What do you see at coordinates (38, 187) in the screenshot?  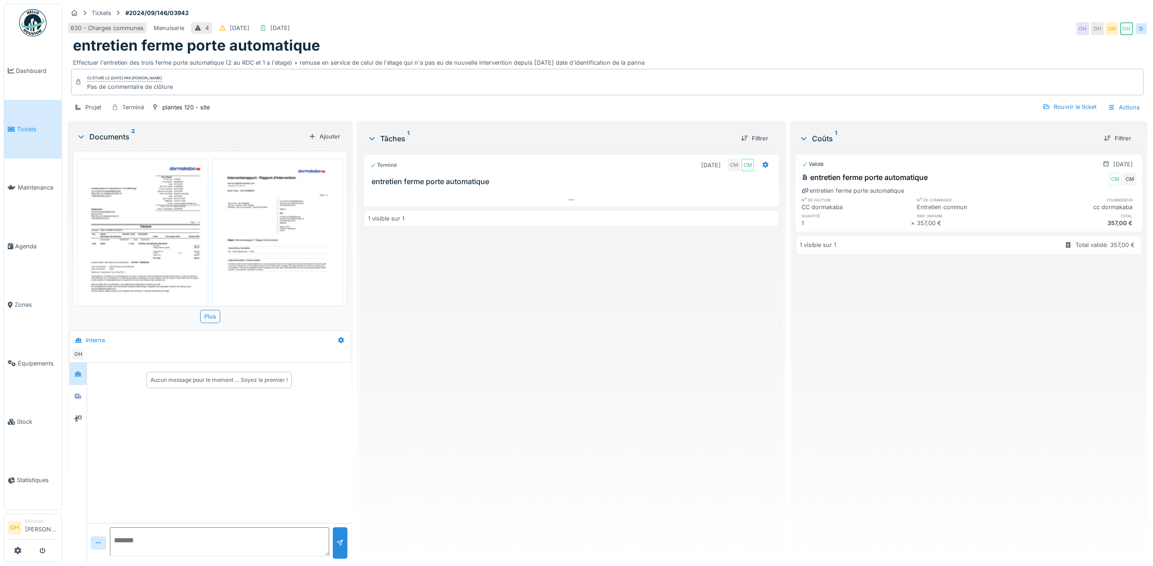 I see `span: Maintenance` at bounding box center [38, 187].